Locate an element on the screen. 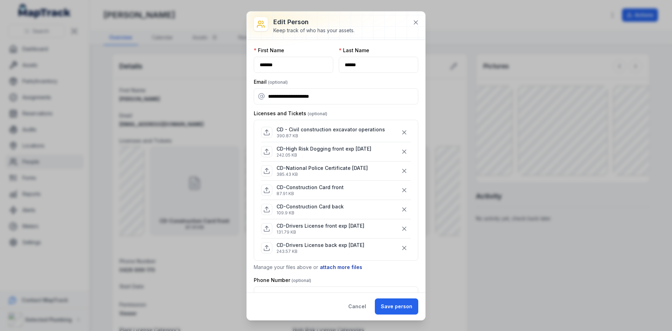  p: CD - Civil construction excavator operations is located at coordinates (331, 129).